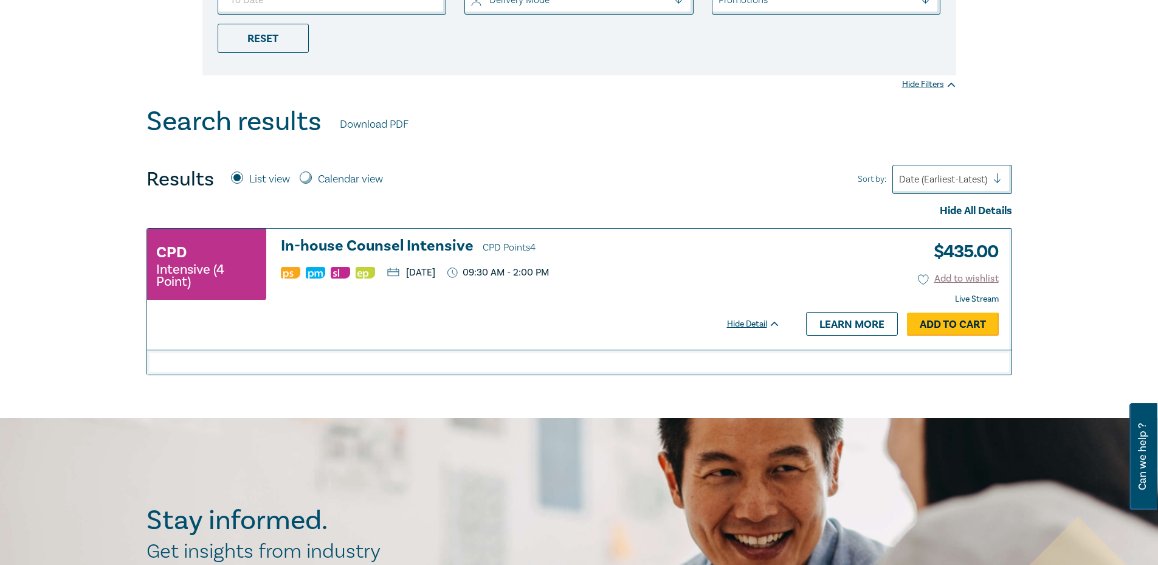 The width and height of the screenshot is (1158, 565). What do you see at coordinates (872, 179) in the screenshot?
I see `span: Sort by:` at bounding box center [872, 179].